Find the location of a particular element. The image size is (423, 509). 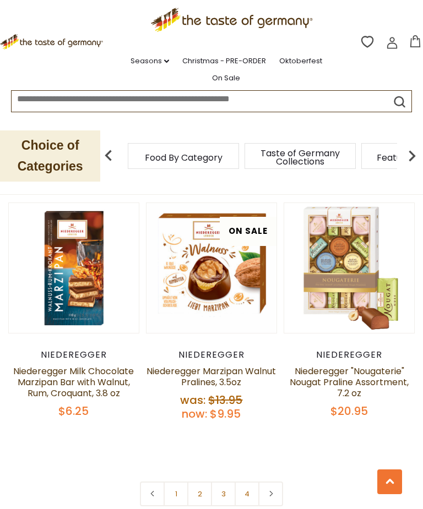

a: Oktoberfest is located at coordinates (301, 61).